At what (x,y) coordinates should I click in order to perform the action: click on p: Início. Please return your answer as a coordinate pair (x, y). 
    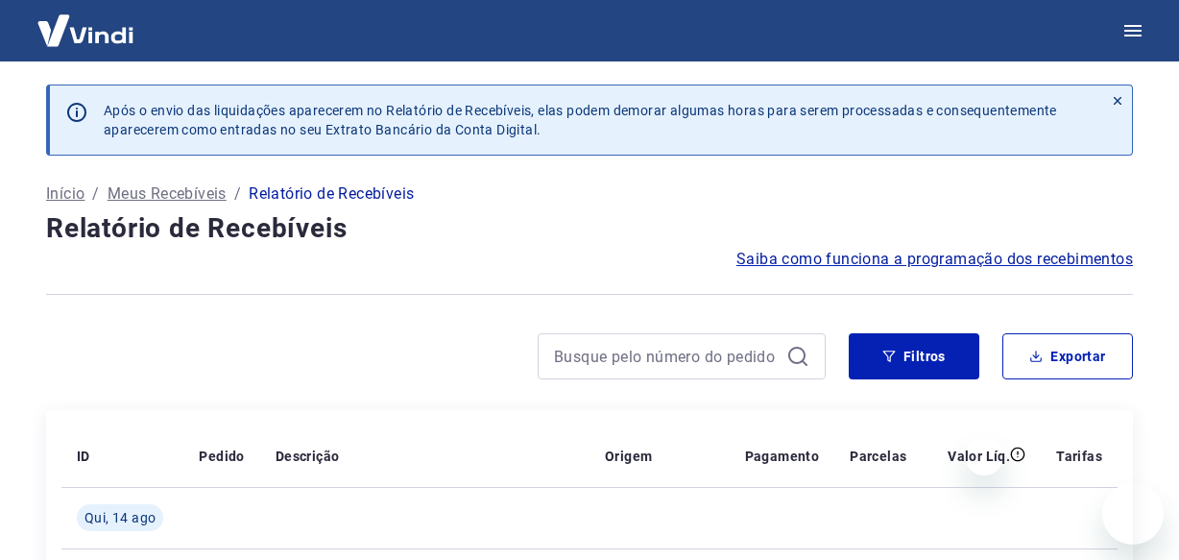
    Looking at the image, I should click on (65, 194).